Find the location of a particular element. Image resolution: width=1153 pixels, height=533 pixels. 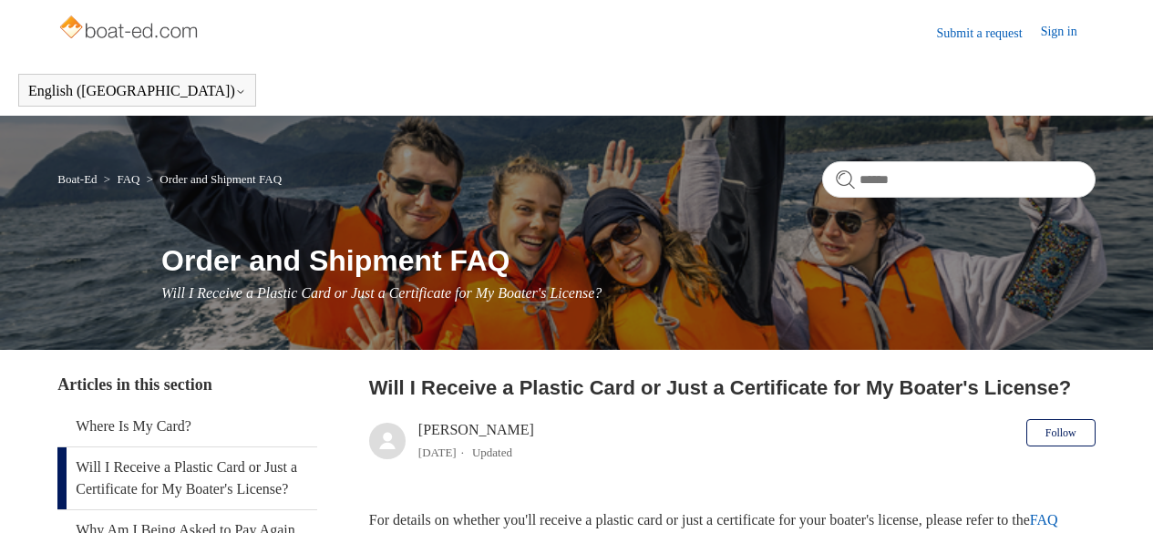

button: Follow Article is located at coordinates (1061, 433).